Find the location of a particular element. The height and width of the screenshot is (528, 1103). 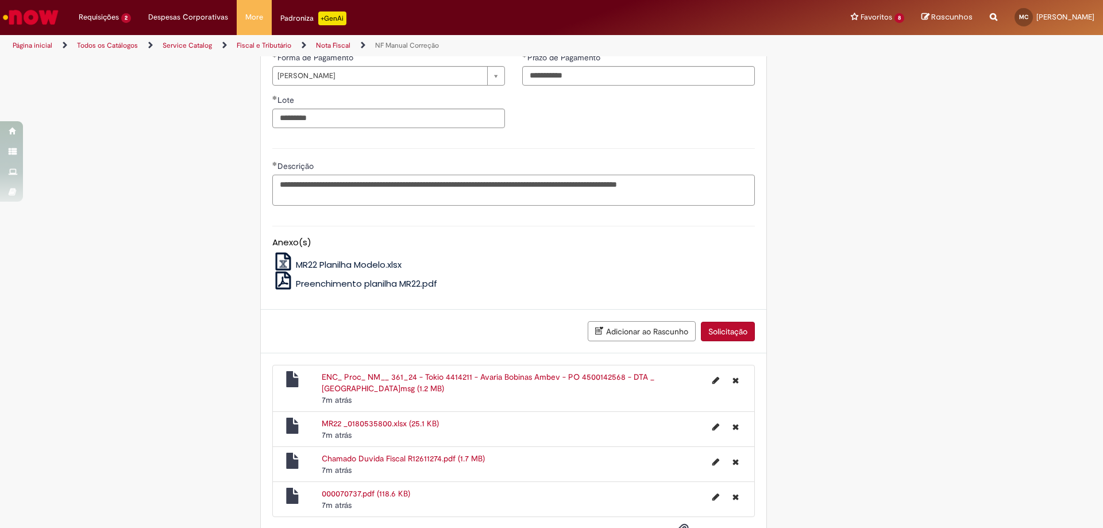

p: +GenAi is located at coordinates (332, 18).